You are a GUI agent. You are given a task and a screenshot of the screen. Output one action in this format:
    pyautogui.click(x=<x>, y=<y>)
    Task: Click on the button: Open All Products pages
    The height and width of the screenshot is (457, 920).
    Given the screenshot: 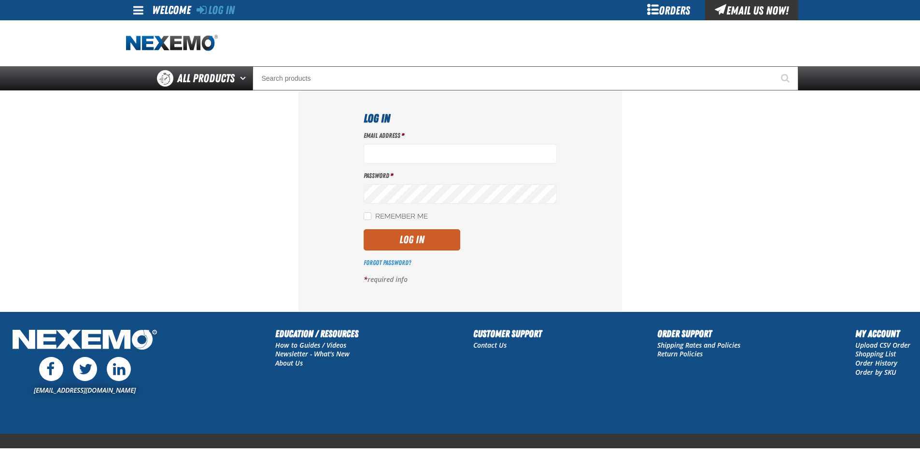 What is the action you would take?
    pyautogui.click(x=244, y=78)
    